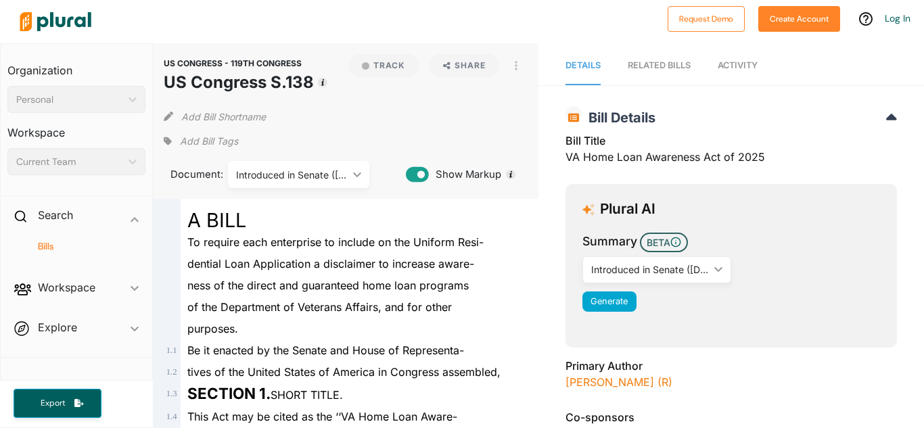 This screenshot has height=428, width=924. What do you see at coordinates (80, 246) in the screenshot?
I see `a: Bills` at bounding box center [80, 246].